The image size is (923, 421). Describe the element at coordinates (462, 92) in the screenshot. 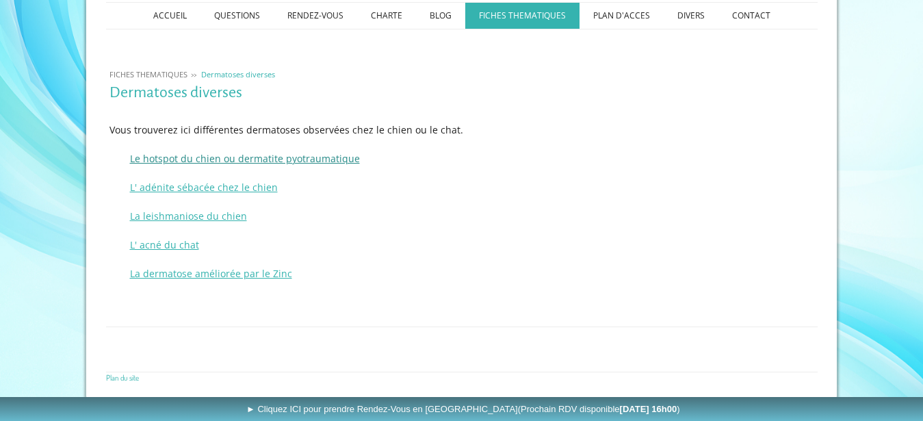

I see `h1: Dermatoses diverses` at that location.